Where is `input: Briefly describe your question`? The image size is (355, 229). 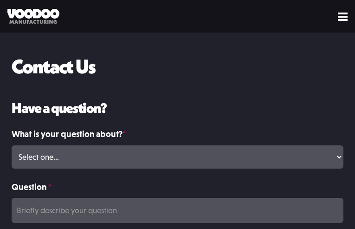
input: Briefly describe your question is located at coordinates (177, 210).